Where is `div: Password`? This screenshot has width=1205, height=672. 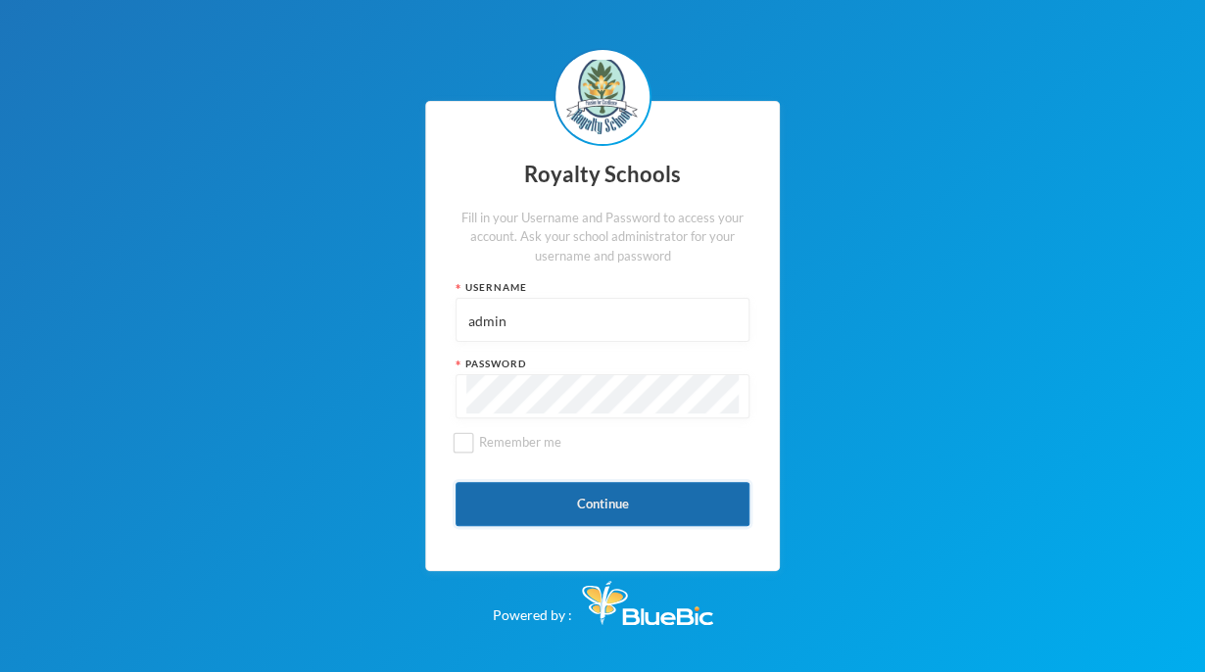 div: Password is located at coordinates (603, 364).